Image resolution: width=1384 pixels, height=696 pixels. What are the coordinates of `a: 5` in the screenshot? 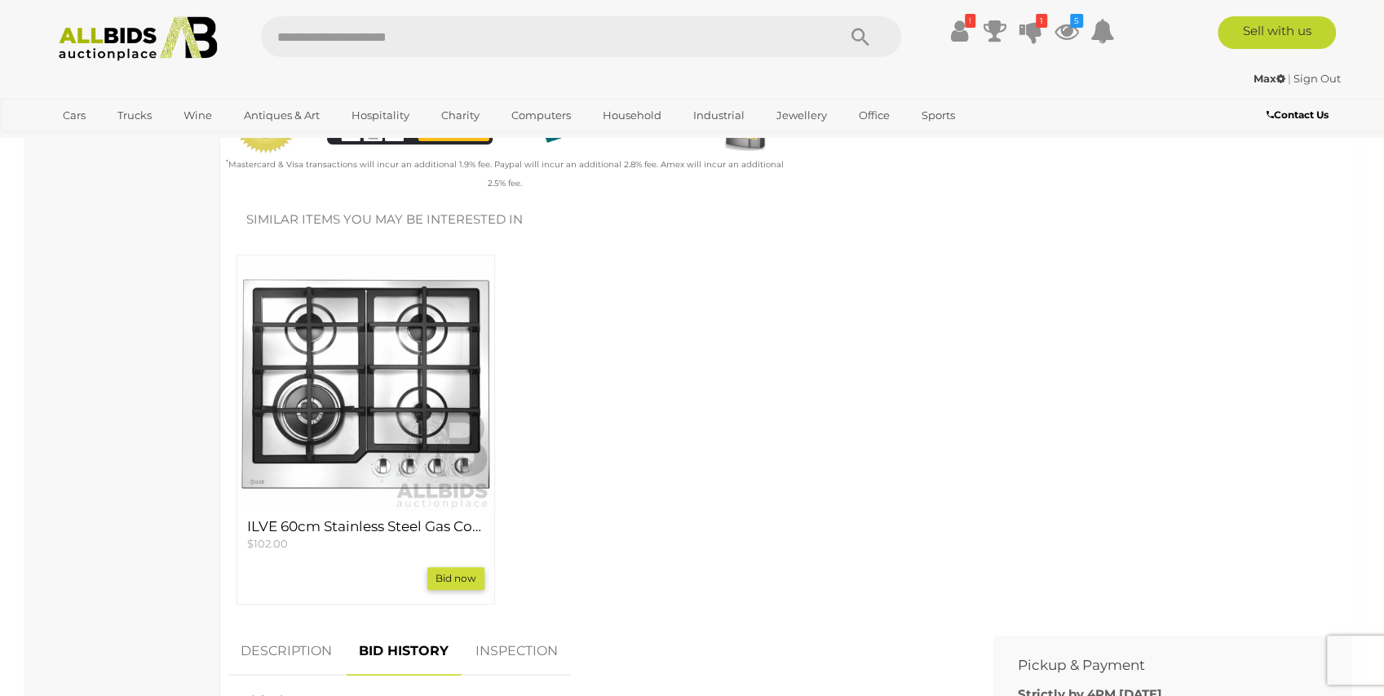 It's located at (1067, 31).